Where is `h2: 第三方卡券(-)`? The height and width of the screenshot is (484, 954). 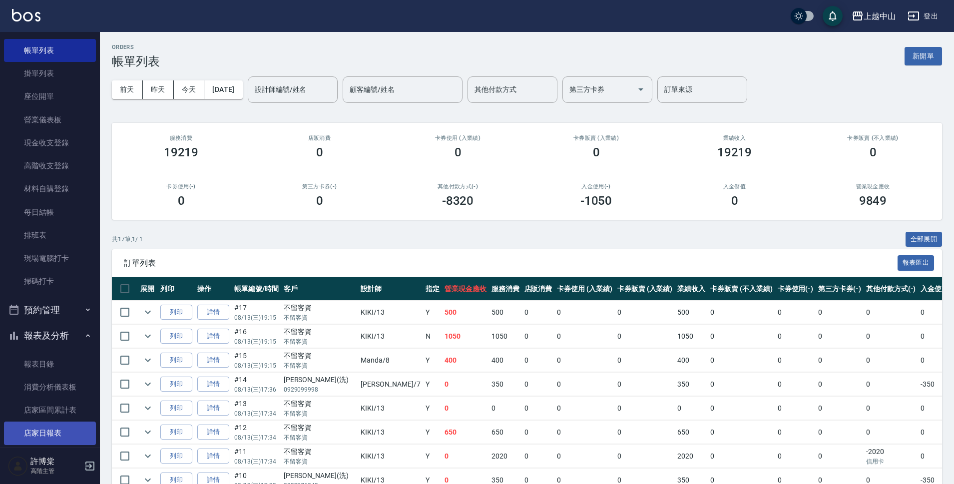
h2: 第三方卡券(-) is located at coordinates (319, 186).